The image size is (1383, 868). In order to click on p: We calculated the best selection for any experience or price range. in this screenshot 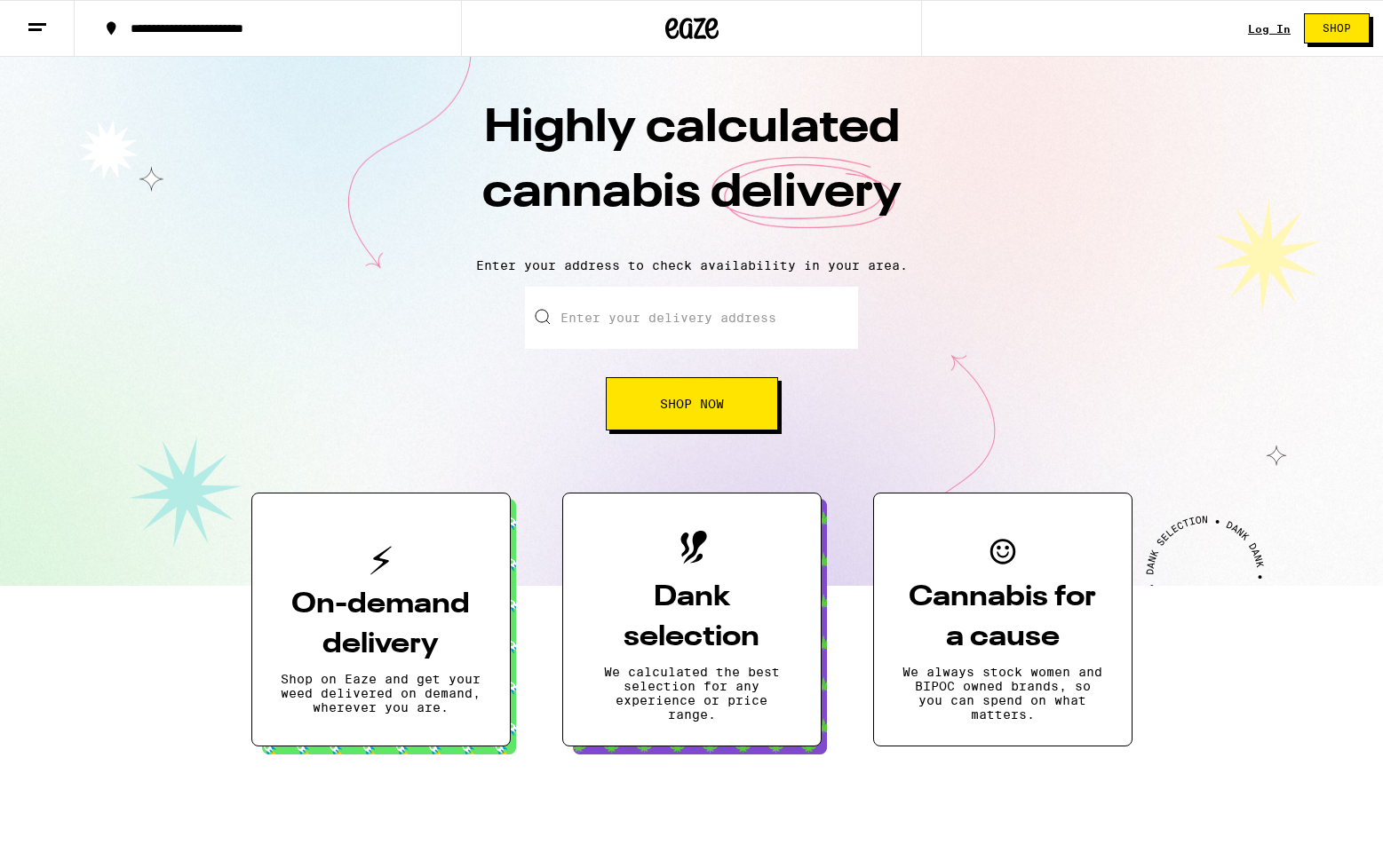, I will do `click(692, 693)`.